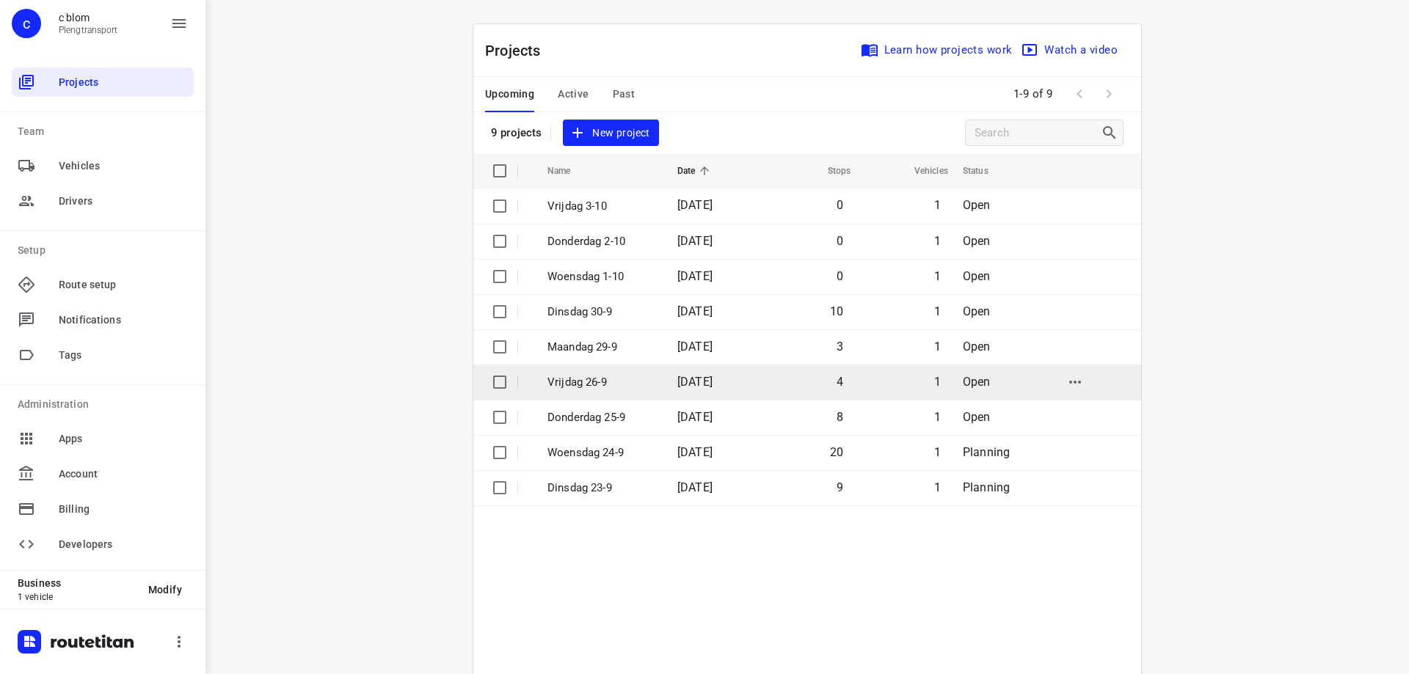 Image resolution: width=1409 pixels, height=674 pixels. What do you see at coordinates (123, 82) in the screenshot?
I see `span: Projects` at bounding box center [123, 82].